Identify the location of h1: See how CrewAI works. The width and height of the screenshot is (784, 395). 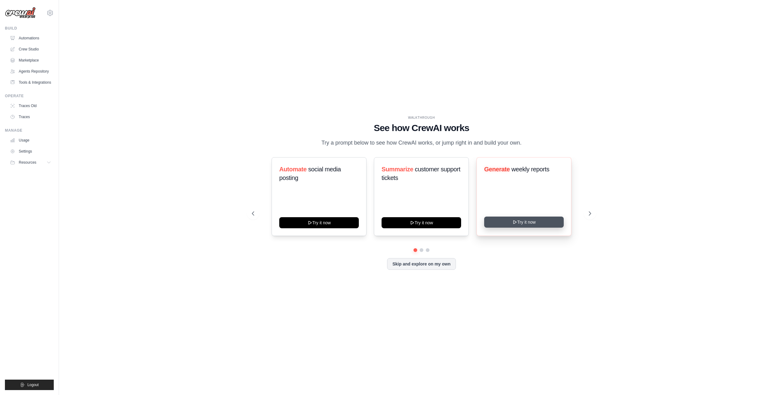
(422, 128).